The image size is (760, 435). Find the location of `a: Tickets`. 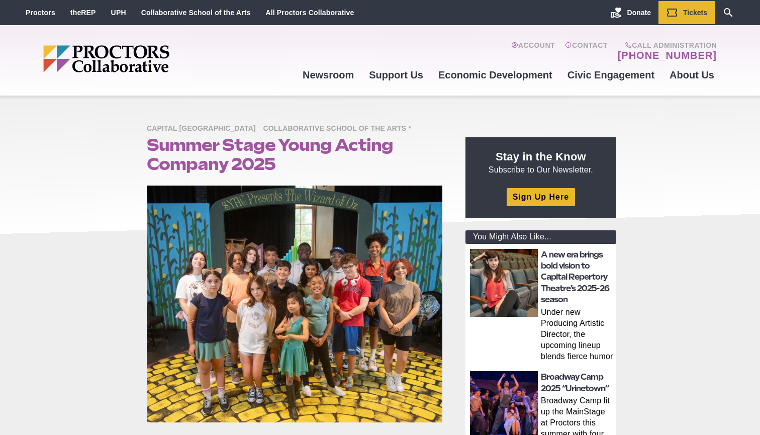

a: Tickets is located at coordinates (687, 13).